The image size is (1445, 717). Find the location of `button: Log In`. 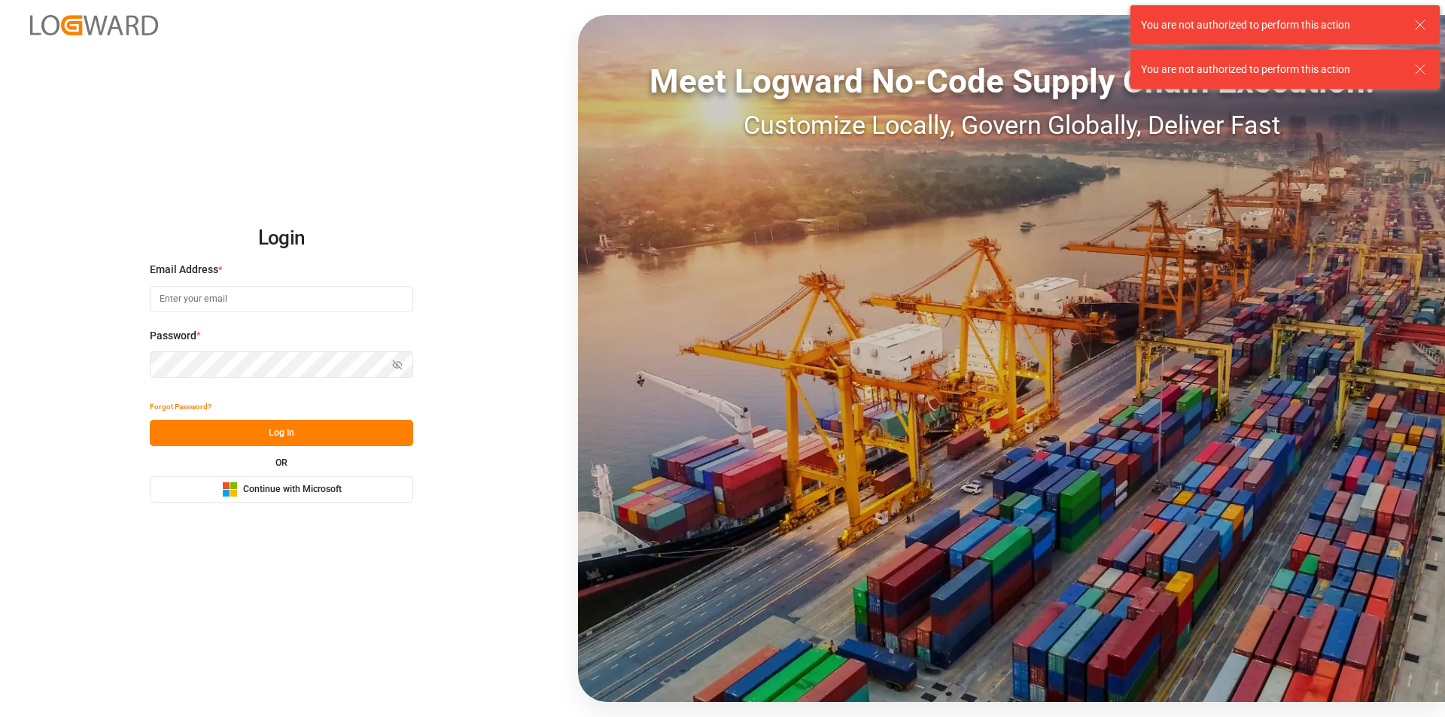

button: Log In is located at coordinates (281, 433).